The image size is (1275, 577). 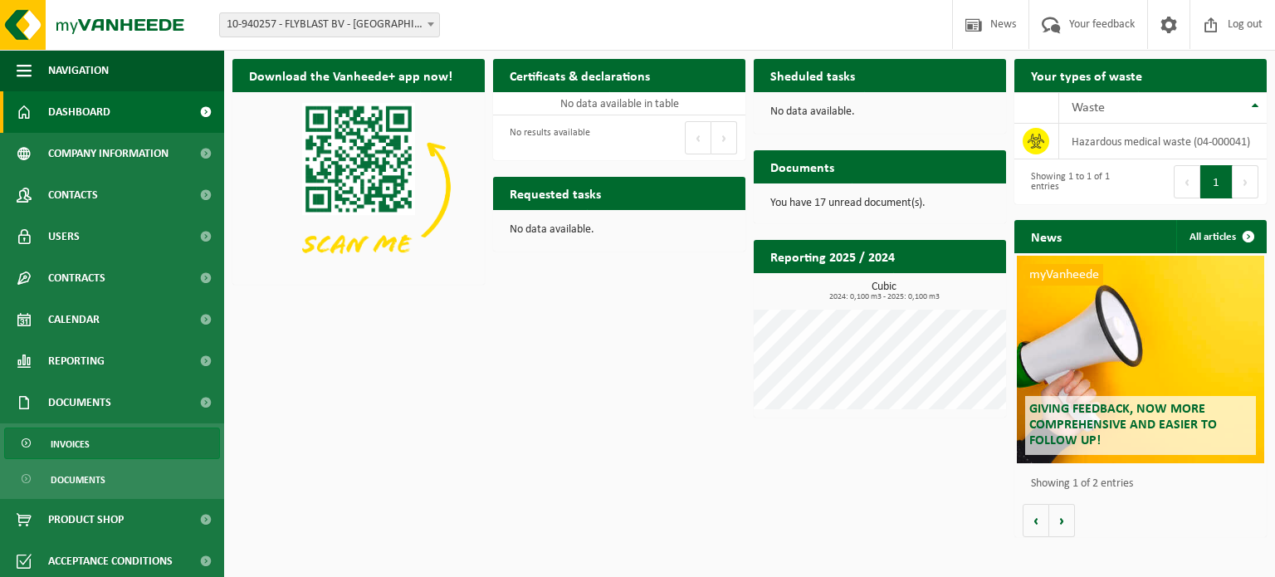 What do you see at coordinates (1088, 108) in the screenshot?
I see `span: Waste` at bounding box center [1088, 108].